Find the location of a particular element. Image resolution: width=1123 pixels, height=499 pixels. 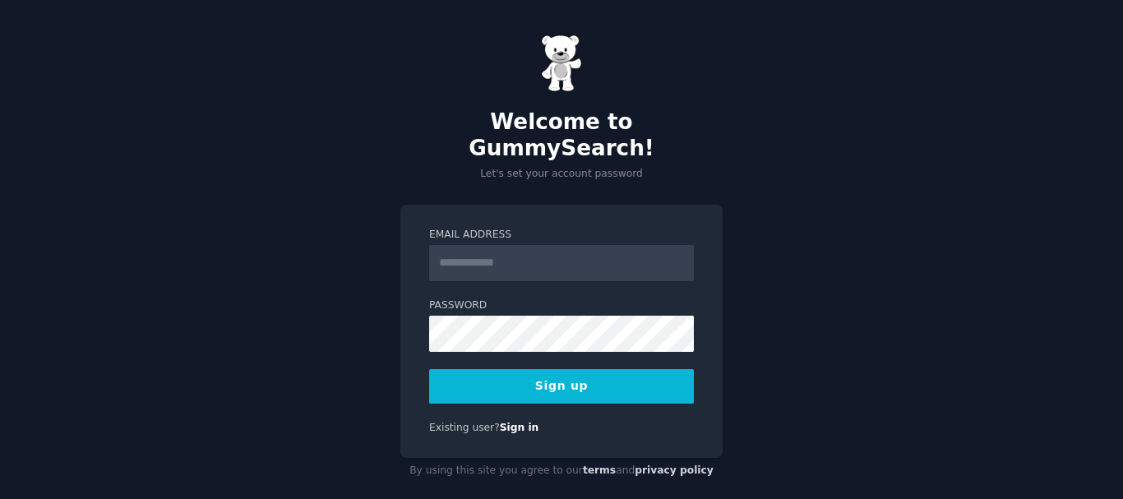

a: terms is located at coordinates (600, 470).